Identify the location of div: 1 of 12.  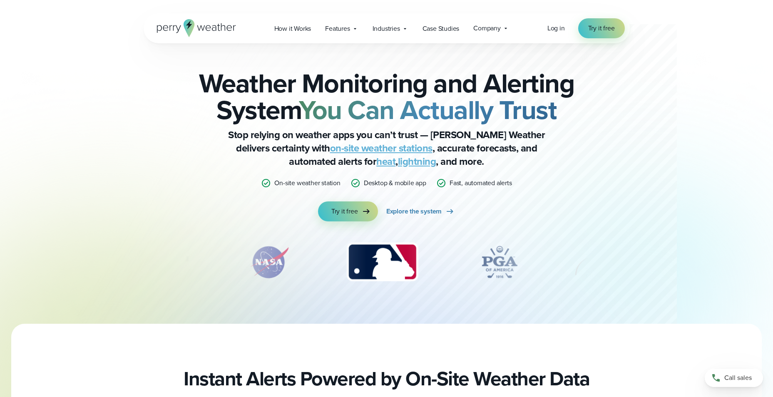
(141, 262).